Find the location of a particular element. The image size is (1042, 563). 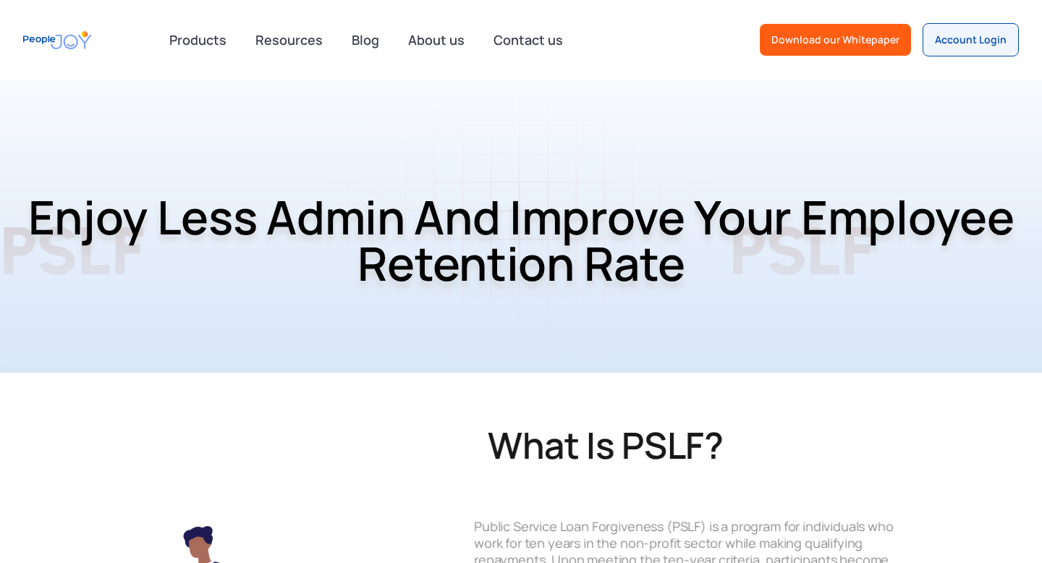

a: Resources is located at coordinates (289, 40).